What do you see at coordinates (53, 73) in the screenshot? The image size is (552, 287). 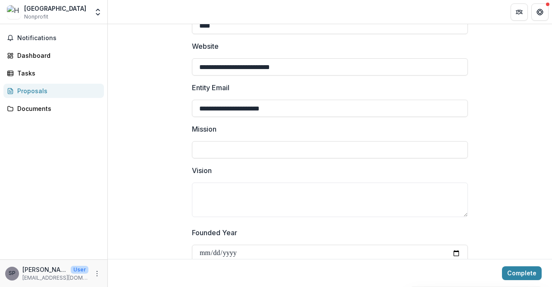 I see `a: Tasks` at bounding box center [53, 73].